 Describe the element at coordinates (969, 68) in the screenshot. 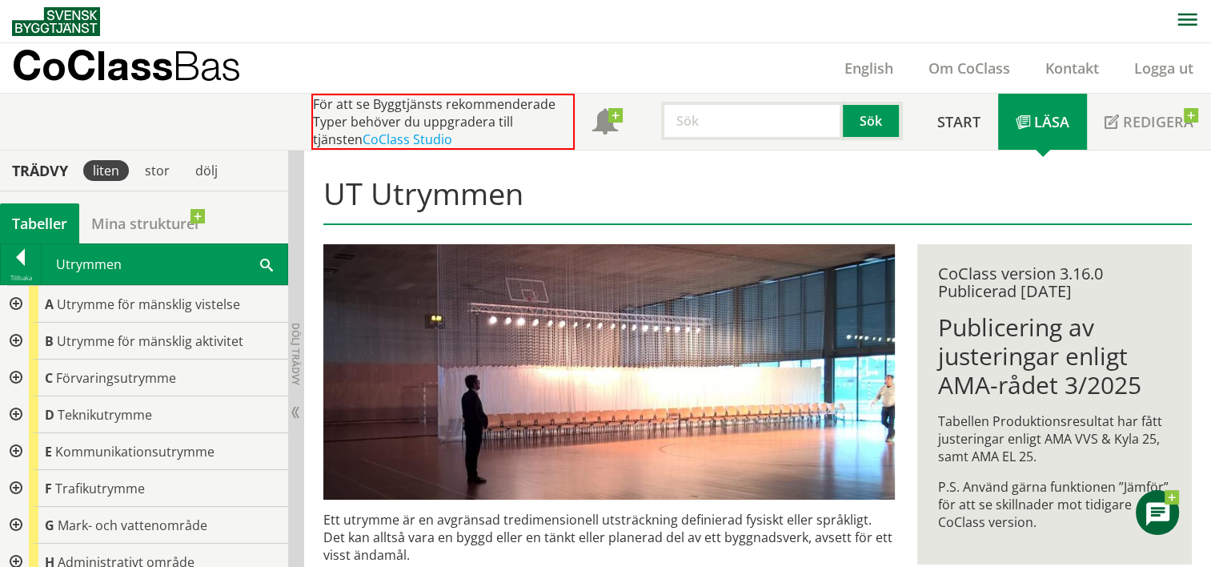

I see `a: Om CoClass` at that location.